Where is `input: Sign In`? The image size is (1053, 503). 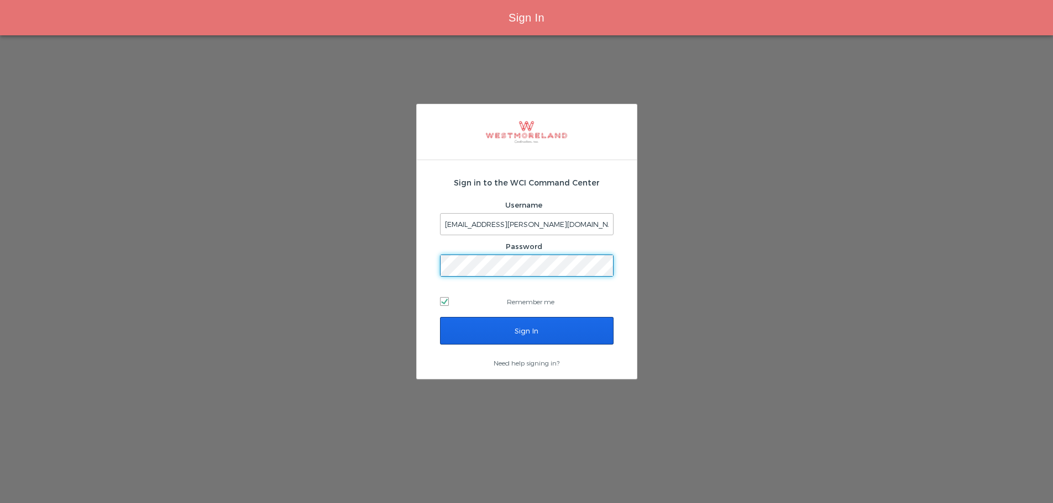
input: Sign In is located at coordinates (527, 331).